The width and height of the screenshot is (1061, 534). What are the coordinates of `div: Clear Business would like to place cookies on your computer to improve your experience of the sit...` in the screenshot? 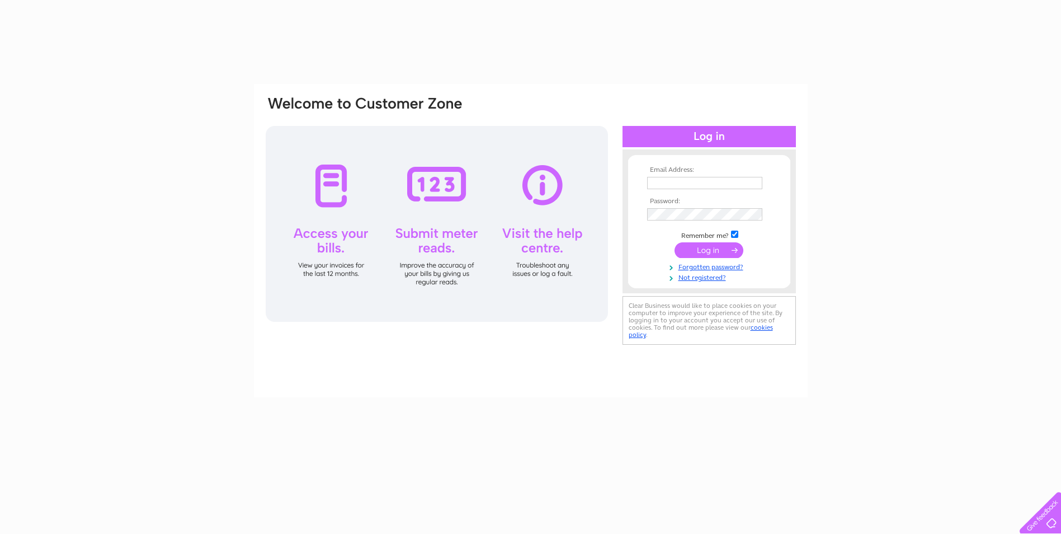 It's located at (709, 320).